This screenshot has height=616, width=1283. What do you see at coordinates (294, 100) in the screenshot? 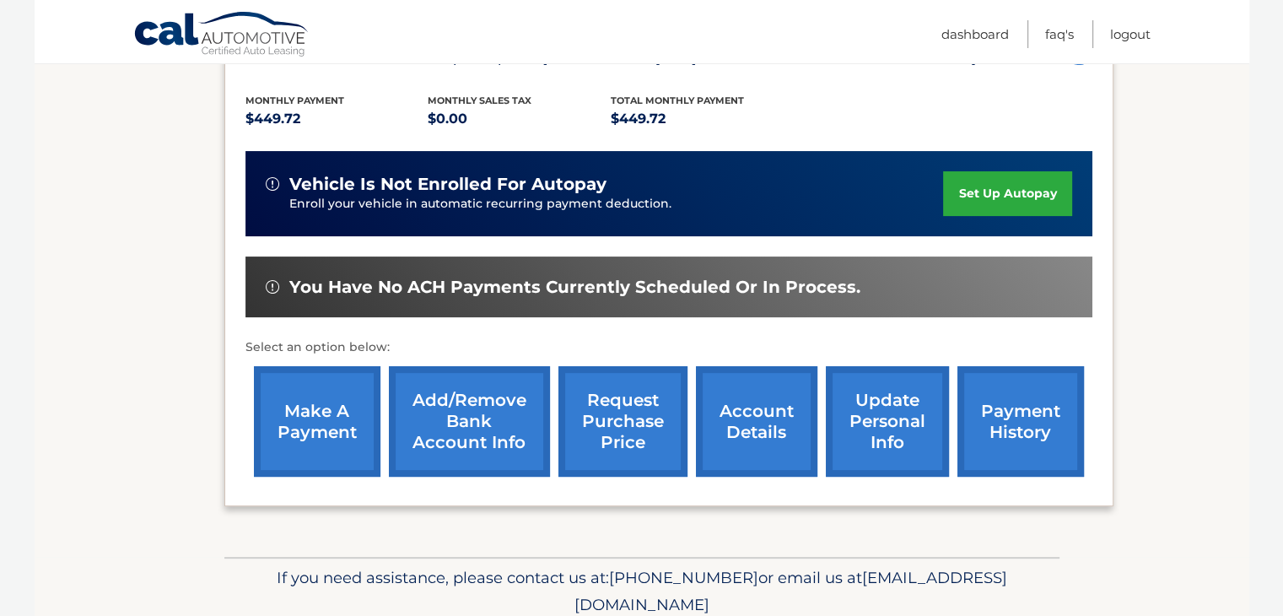
I see `span: Monthly Payment` at bounding box center [294, 100].